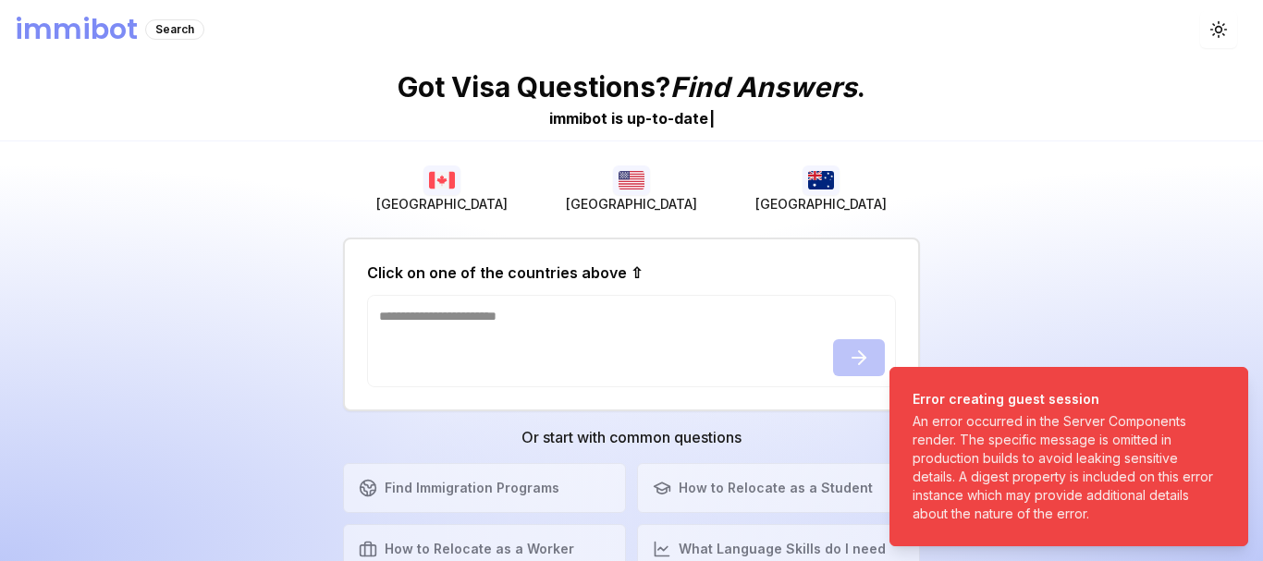 This screenshot has height=561, width=1263. What do you see at coordinates (586, 118) in the screenshot?
I see `div: immibot is` at bounding box center [586, 118].